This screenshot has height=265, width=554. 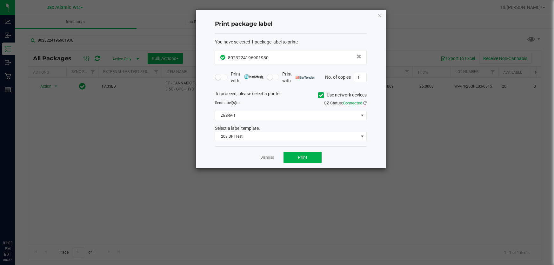 I want to click on span: 203 DPI Test, so click(x=287, y=136).